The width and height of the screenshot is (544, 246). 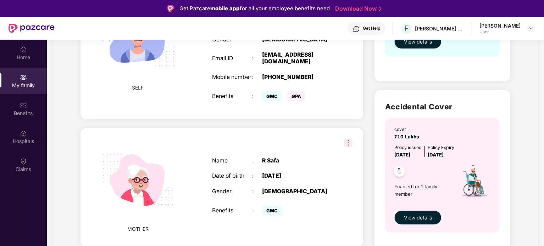 What do you see at coordinates (408, 148) in the screenshot?
I see `div: Policy issued` at bounding box center [408, 148].